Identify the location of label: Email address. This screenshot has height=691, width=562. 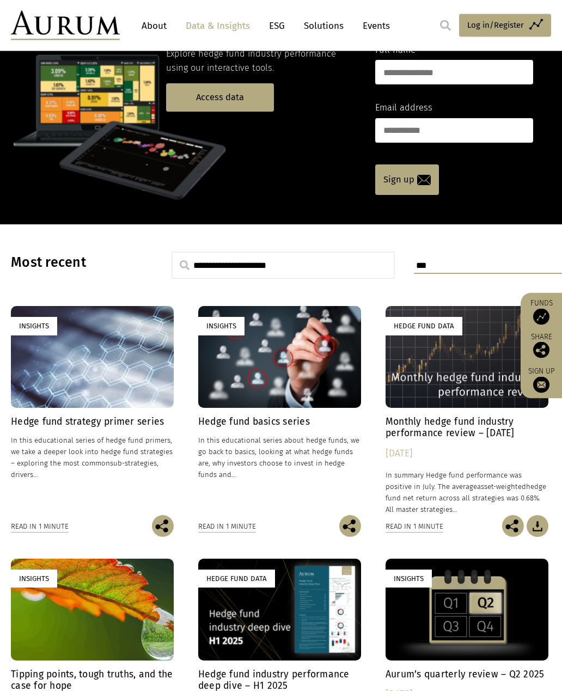
(404, 108).